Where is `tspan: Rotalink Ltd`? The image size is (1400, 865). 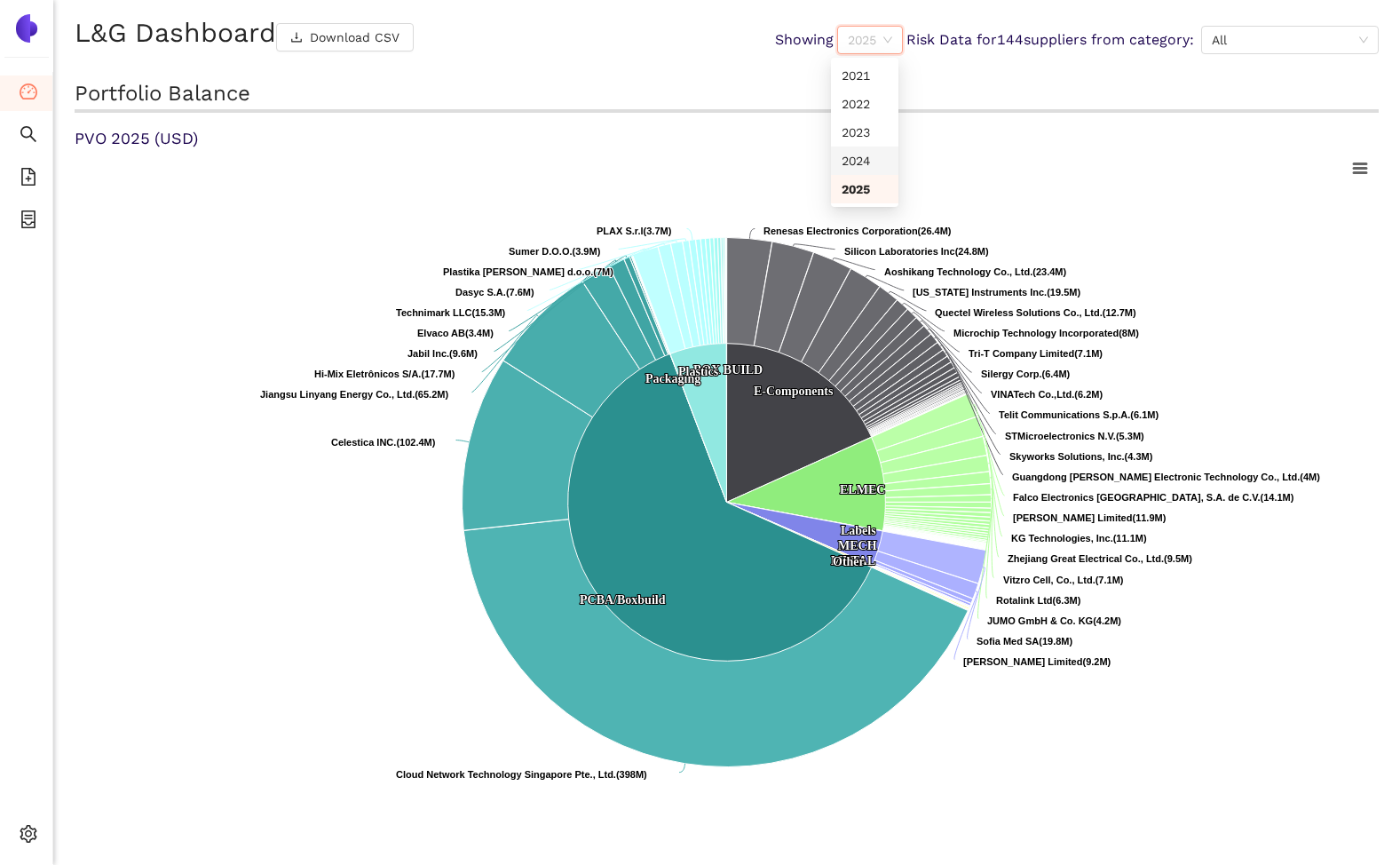 tspan: Rotalink Ltd is located at coordinates (1025, 600).